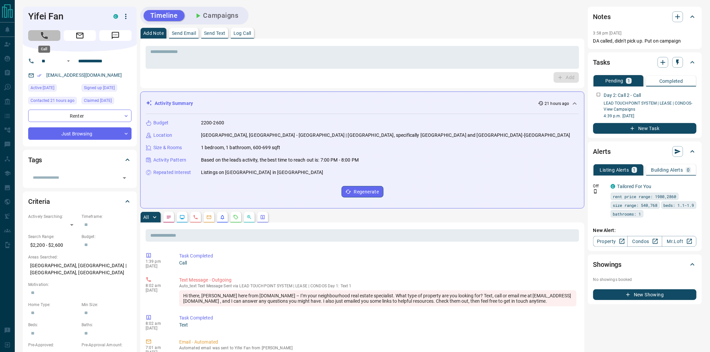 Image resolution: width=710 pixels, height=352 pixels. What do you see at coordinates (363, 192) in the screenshot?
I see `button: Regenerate` at bounding box center [363, 192].